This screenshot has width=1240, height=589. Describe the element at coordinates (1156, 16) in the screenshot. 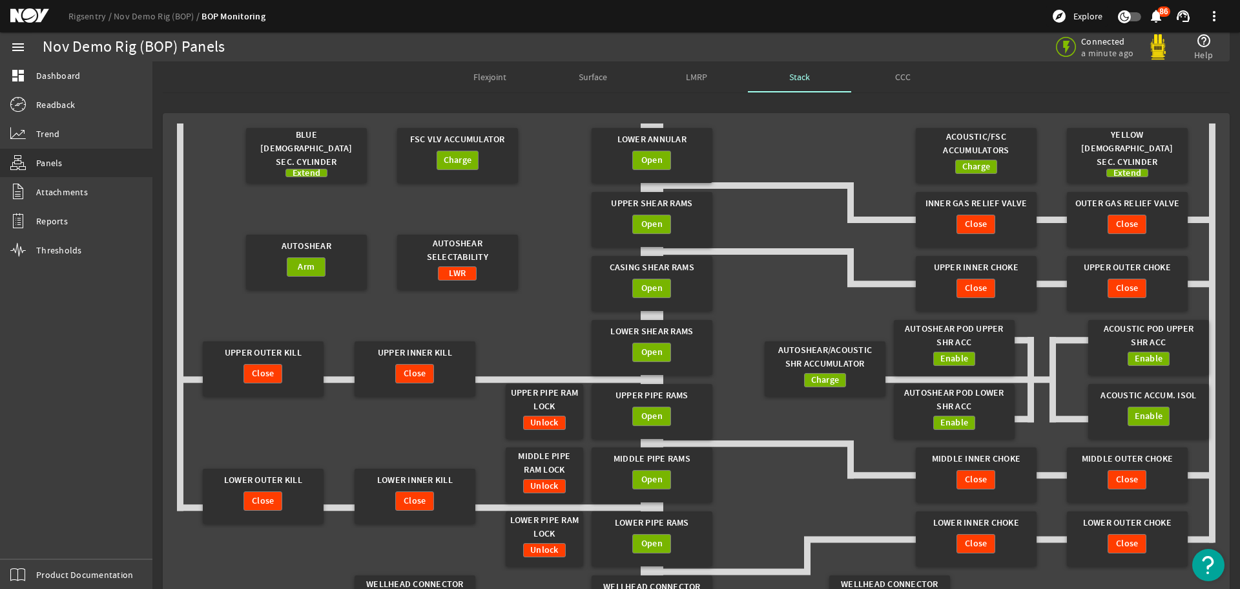

I see `mat-icon: notifications` at that location.